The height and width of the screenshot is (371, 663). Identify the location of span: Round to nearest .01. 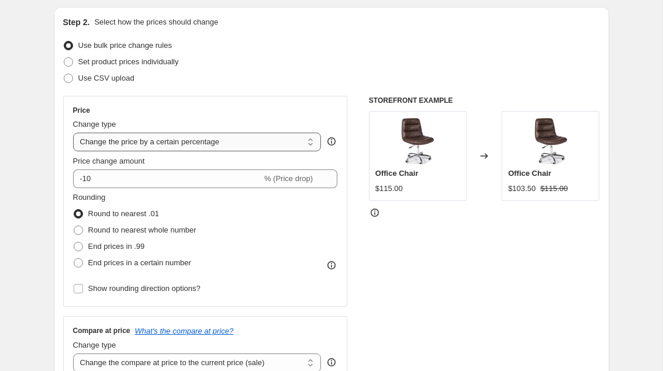
(123, 213).